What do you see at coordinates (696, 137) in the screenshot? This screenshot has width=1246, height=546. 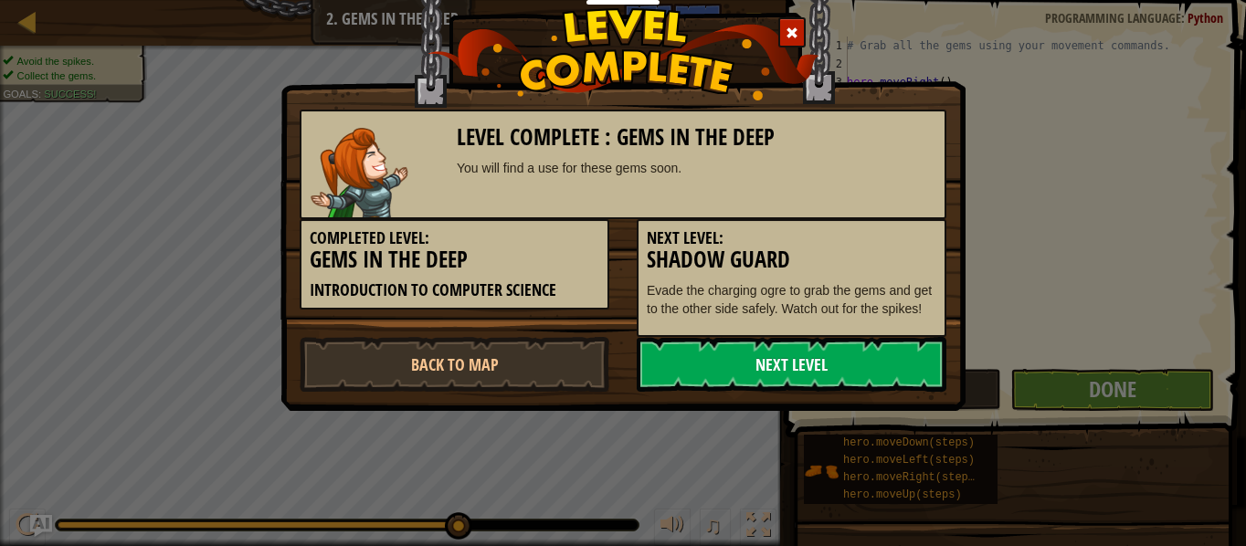 I see `h3: Level Complete : Gems in the Deep` at bounding box center [696, 137].